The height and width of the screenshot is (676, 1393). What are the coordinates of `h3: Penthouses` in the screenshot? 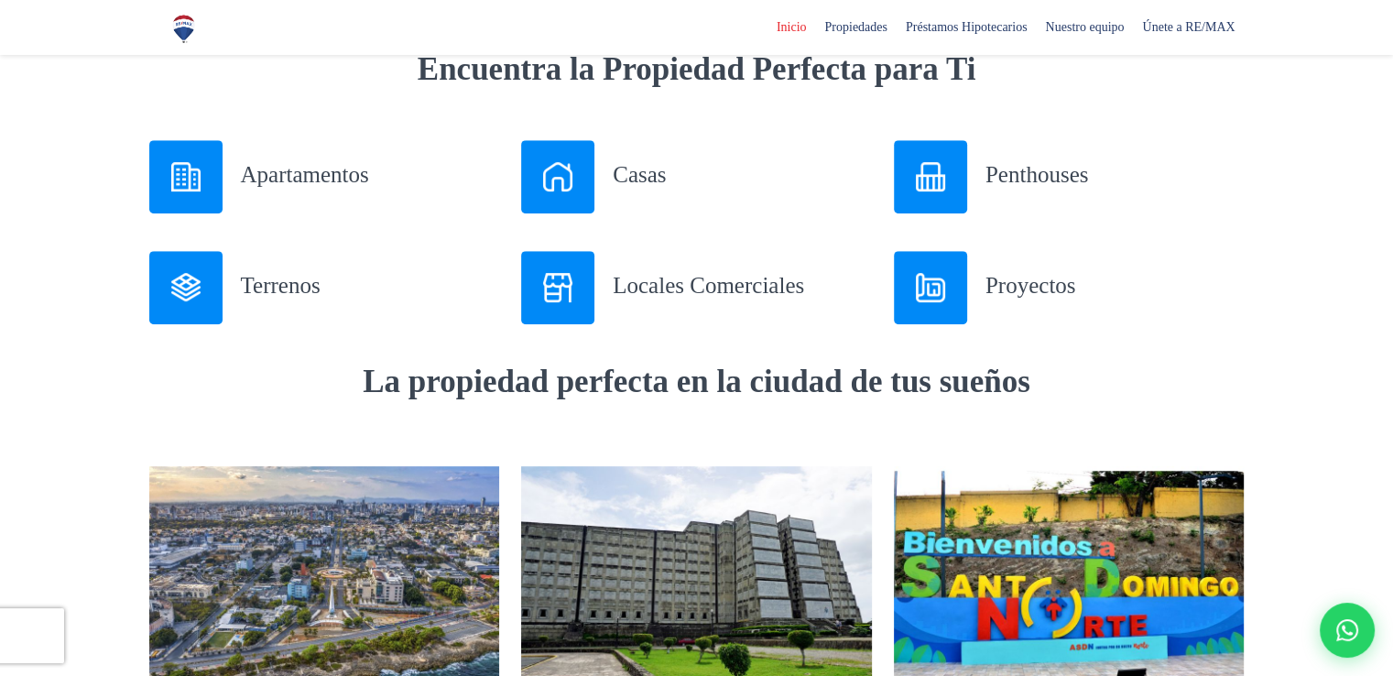 It's located at (1114, 174).